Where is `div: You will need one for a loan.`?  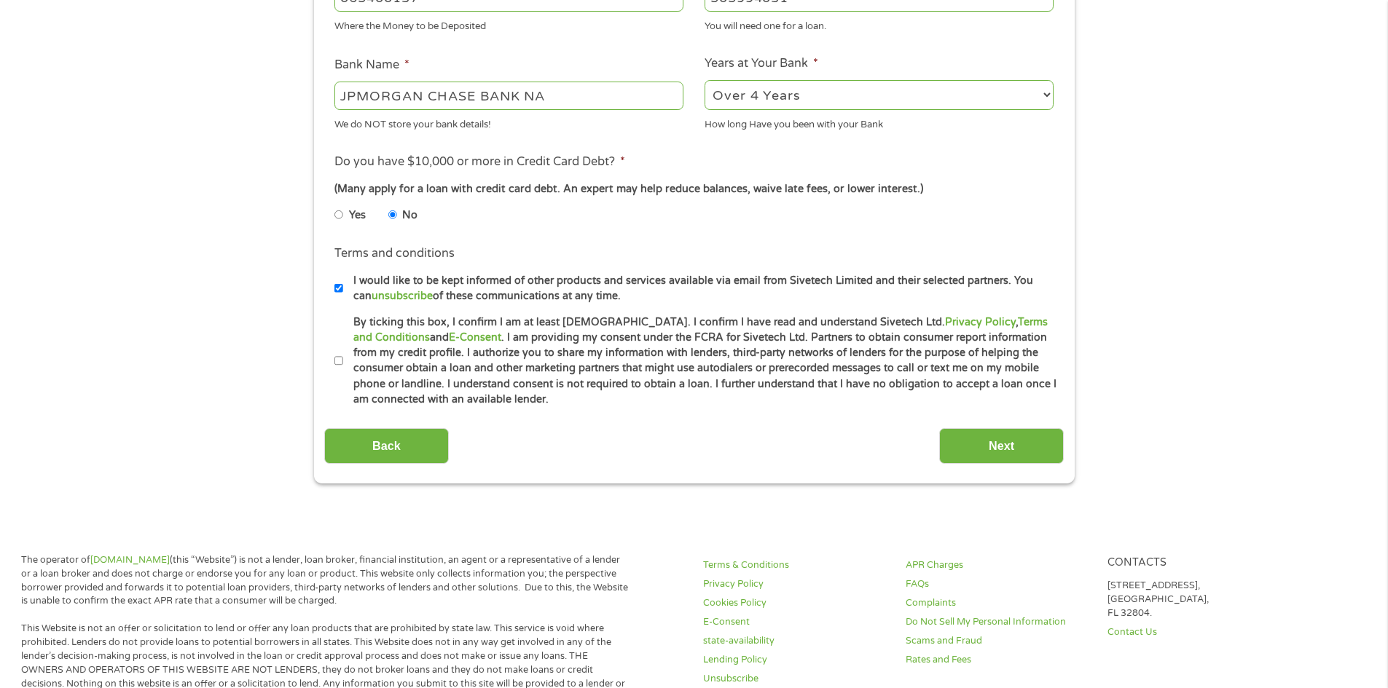
div: You will need one for a loan. is located at coordinates (878, 24).